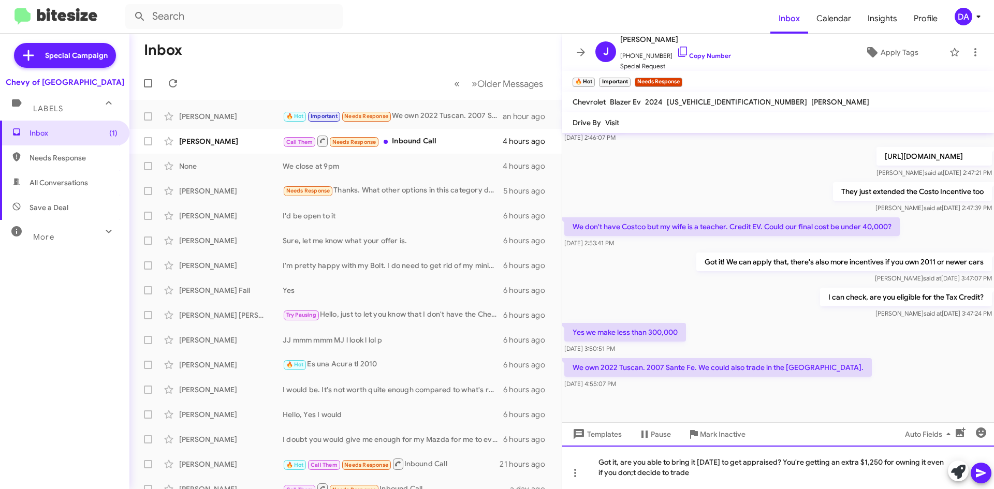  I want to click on span: Save a Deal, so click(49, 208).